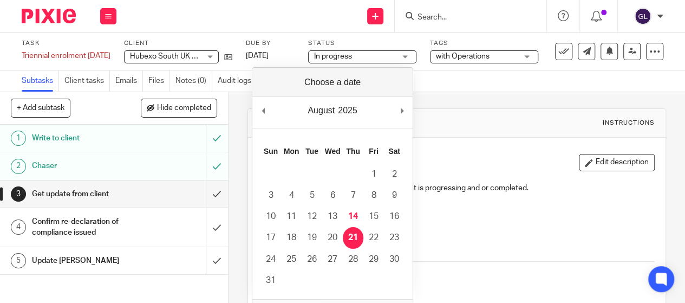 This screenshot has height=303, width=685. Describe the element at coordinates (394, 237) in the screenshot. I see `button: 23` at that location.